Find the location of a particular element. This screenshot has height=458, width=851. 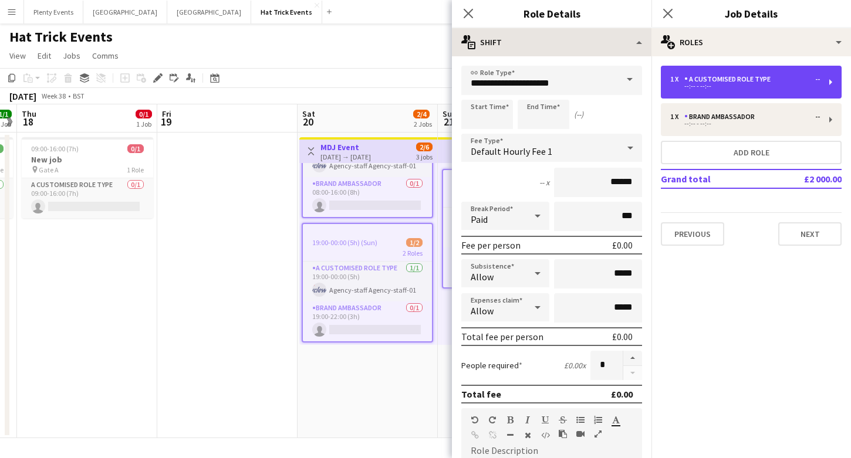

app-card-role: A Customised Role Type0/108:00-16:00 (8h) is located at coordinates (508, 228).